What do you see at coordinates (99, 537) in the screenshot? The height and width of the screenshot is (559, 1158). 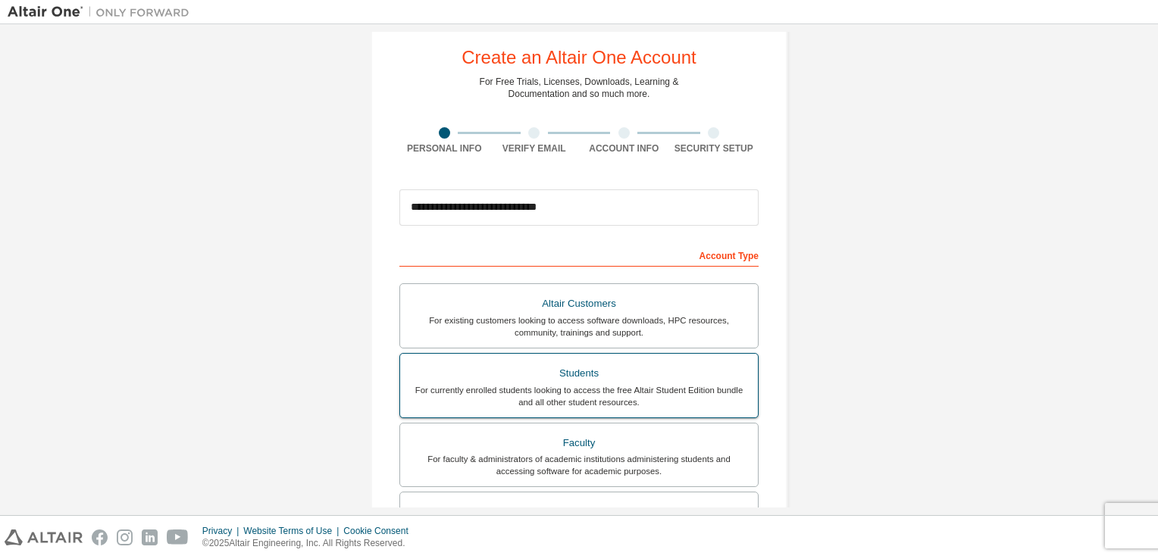 I see `img: facebook.svg` at bounding box center [99, 537].